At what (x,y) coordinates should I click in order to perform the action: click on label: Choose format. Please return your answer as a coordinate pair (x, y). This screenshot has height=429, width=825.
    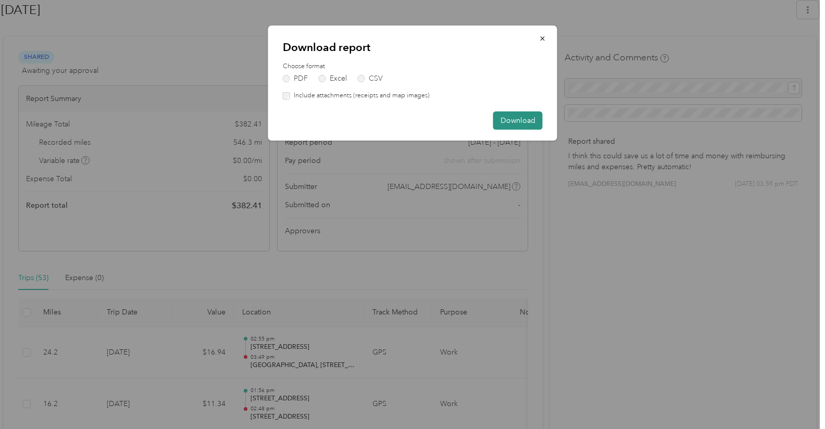
    Looking at the image, I should click on (413, 67).